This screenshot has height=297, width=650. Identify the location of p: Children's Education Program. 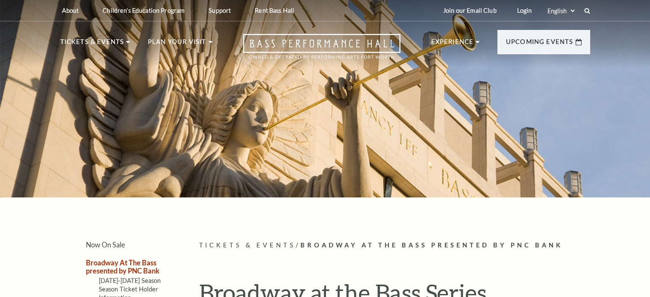
(144, 10).